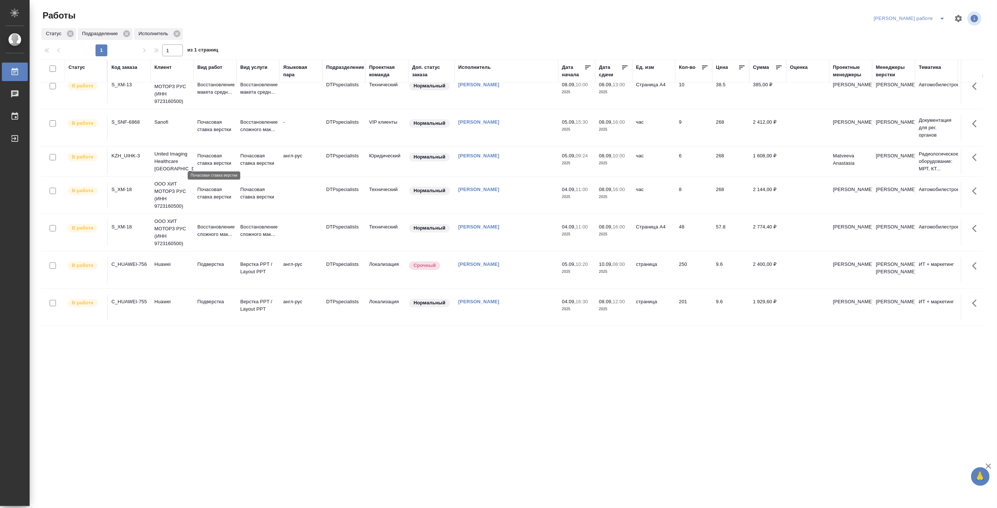 This screenshot has width=997, height=508. Describe the element at coordinates (910, 19) in the screenshot. I see `div: split button` at that location.